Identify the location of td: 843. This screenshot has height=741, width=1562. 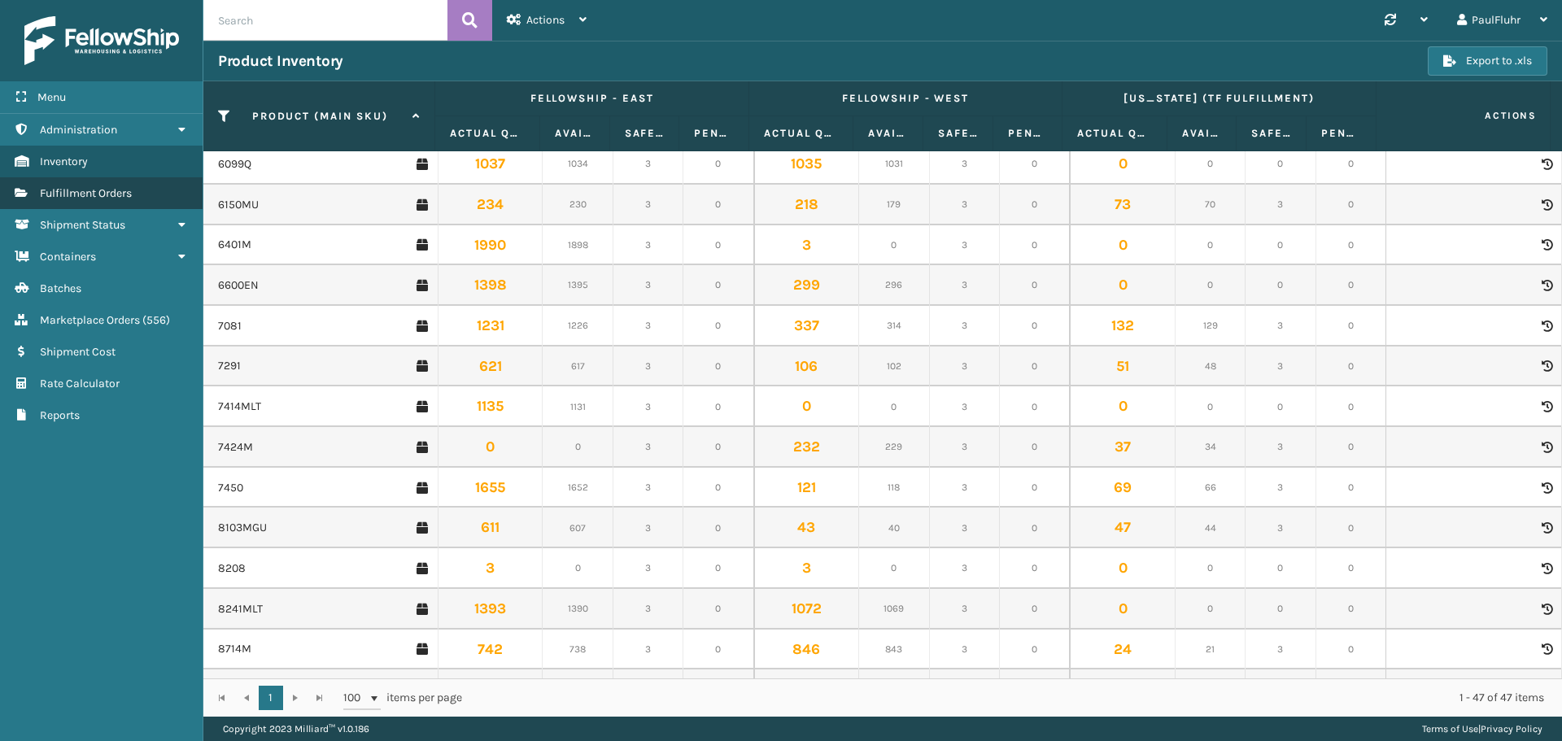
(894, 650).